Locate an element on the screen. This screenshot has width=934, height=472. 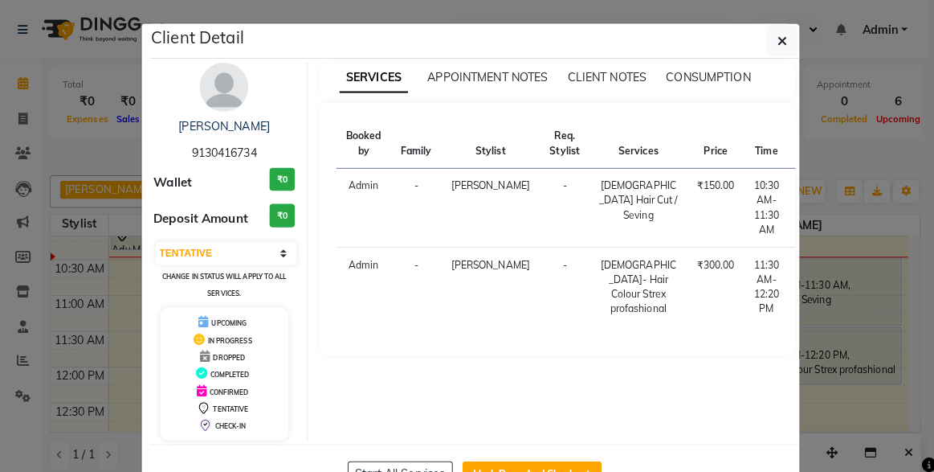
th: Time is located at coordinates (763, 141).